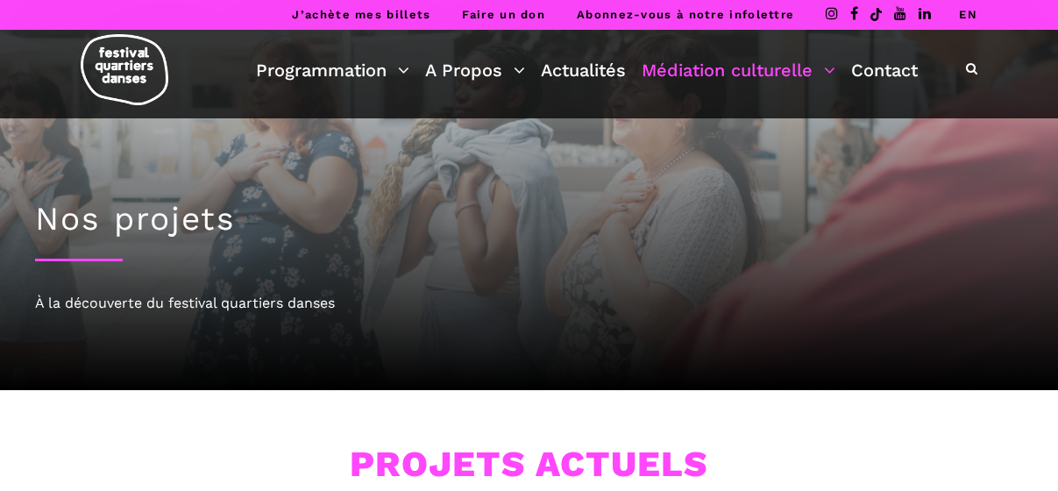 Image resolution: width=1058 pixels, height=491 pixels. What do you see at coordinates (361, 14) in the screenshot?
I see `a: J’achète mes billets` at bounding box center [361, 14].